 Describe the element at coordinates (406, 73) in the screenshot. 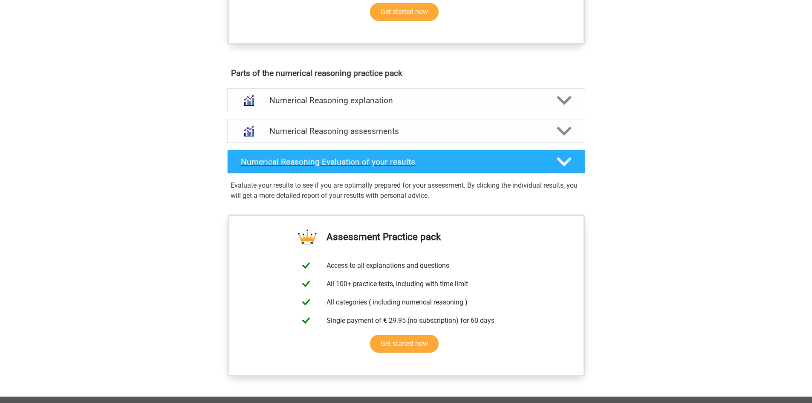

I see `h4: Parts of the numerical reasoning practice pack` at that location.